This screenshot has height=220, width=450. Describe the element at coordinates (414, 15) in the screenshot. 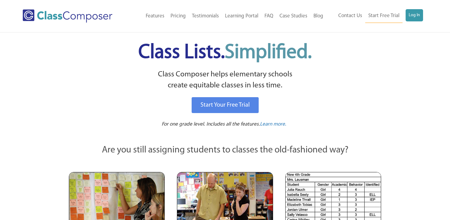

I see `a: Log In` at that location.